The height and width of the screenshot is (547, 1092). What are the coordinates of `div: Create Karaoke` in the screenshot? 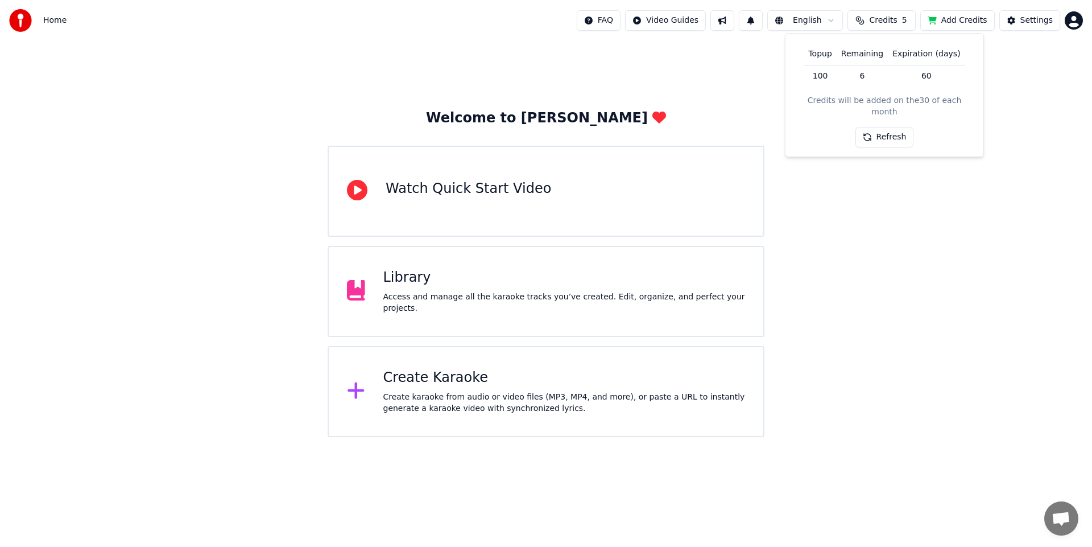 It's located at (564, 378).